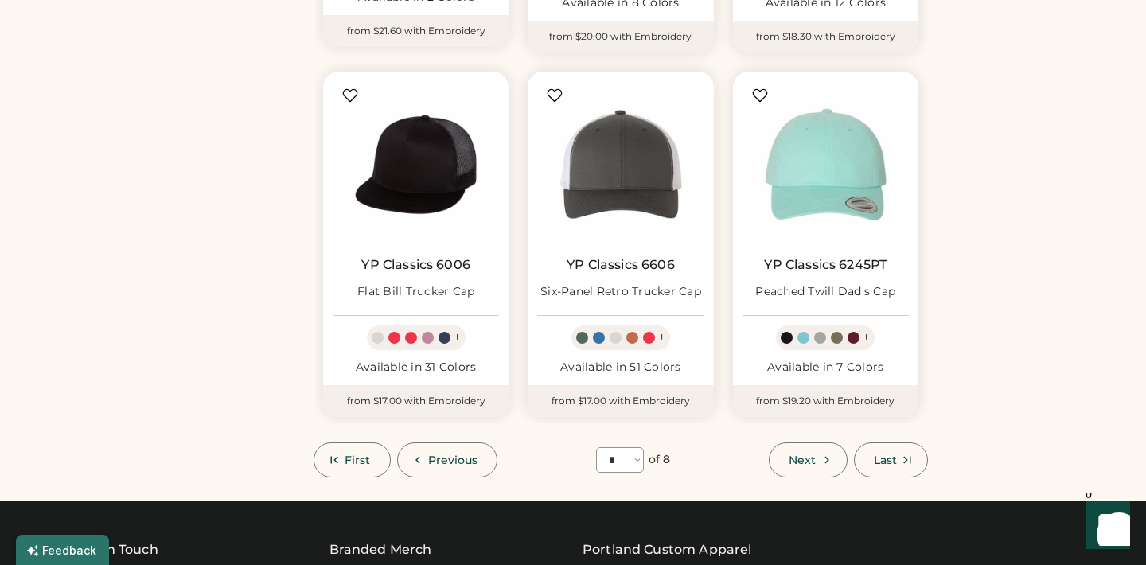  What do you see at coordinates (825, 37) in the screenshot?
I see `div: from $18.30 with Embroidery` at bounding box center [825, 37].